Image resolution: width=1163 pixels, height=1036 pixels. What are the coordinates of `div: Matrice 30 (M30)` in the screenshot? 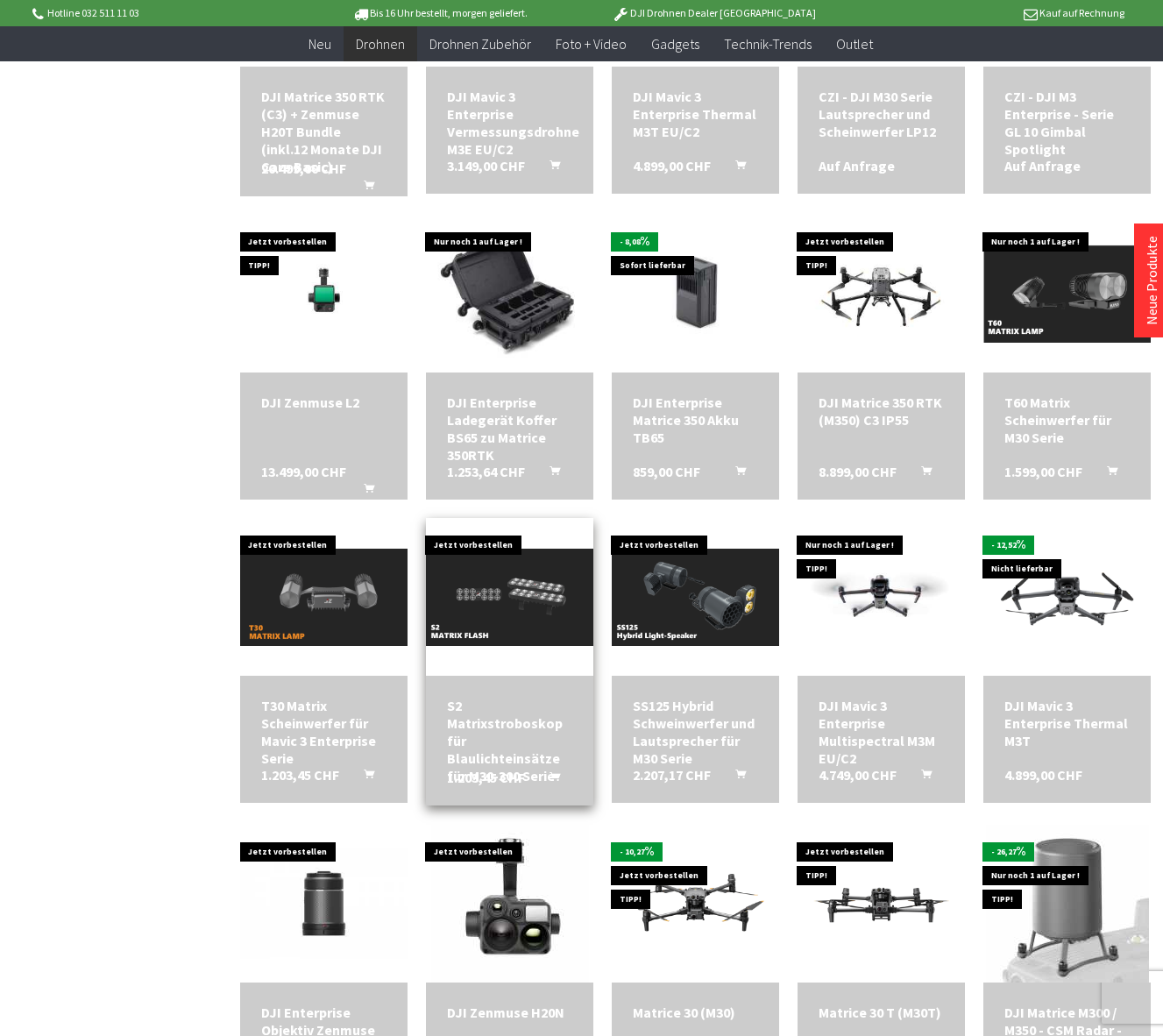 It's located at (695, 1013).